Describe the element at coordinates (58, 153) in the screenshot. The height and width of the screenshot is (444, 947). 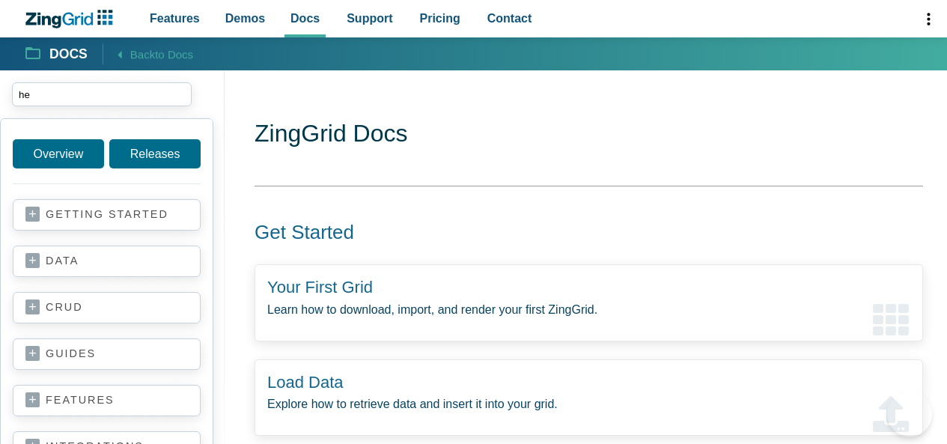
I see `a: Overview` at that location.